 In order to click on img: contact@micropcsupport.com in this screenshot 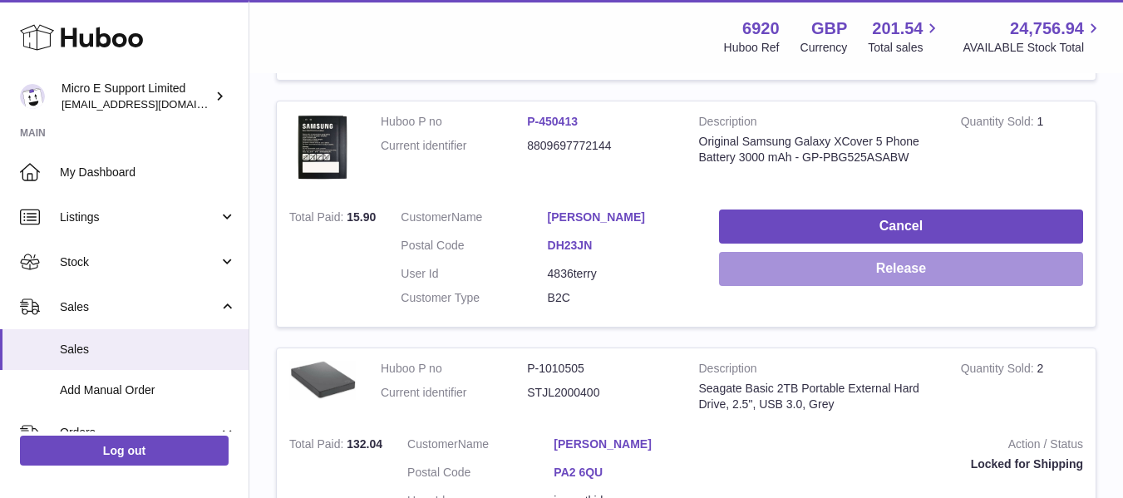, I will do `click(32, 96)`.